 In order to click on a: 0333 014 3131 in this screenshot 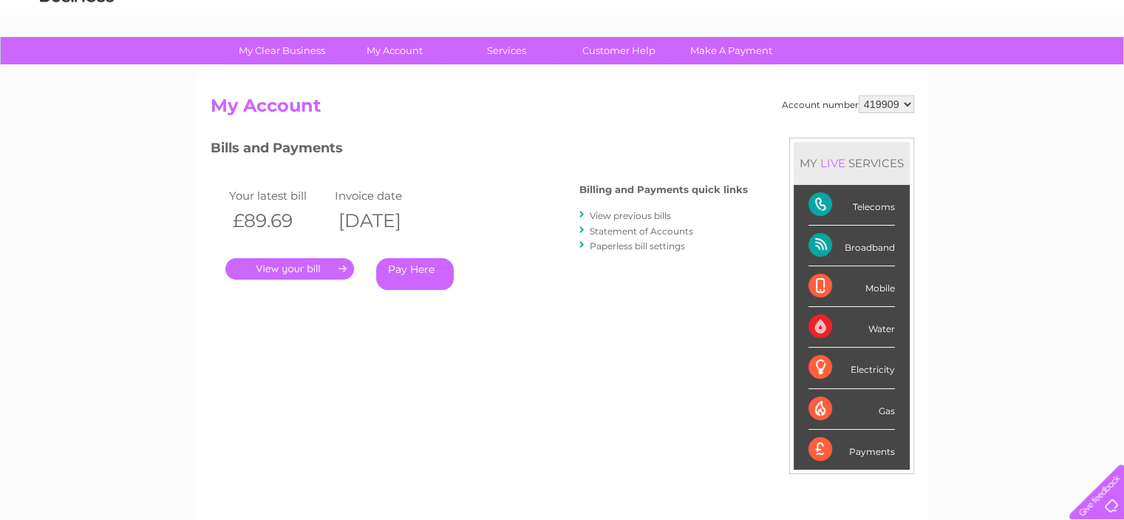, I will do `click(897, 16)`.